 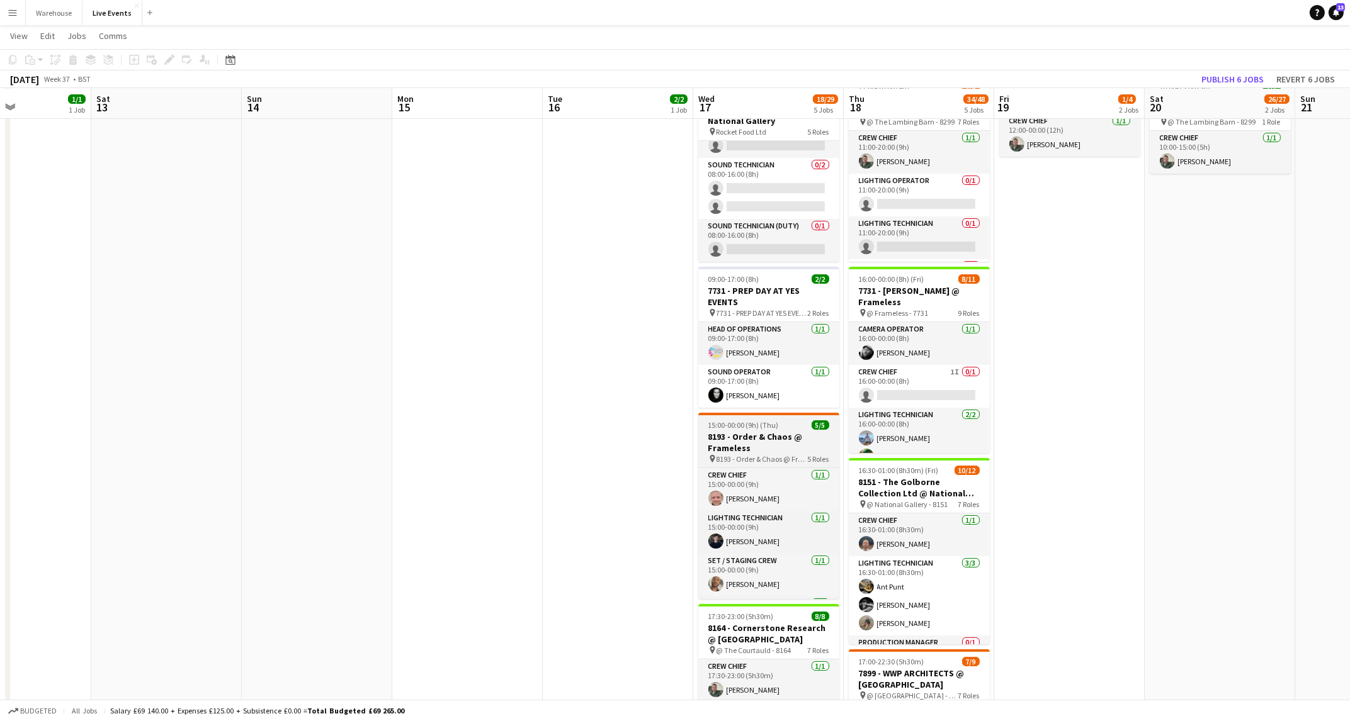 I want to click on a: Edit, so click(x=47, y=36).